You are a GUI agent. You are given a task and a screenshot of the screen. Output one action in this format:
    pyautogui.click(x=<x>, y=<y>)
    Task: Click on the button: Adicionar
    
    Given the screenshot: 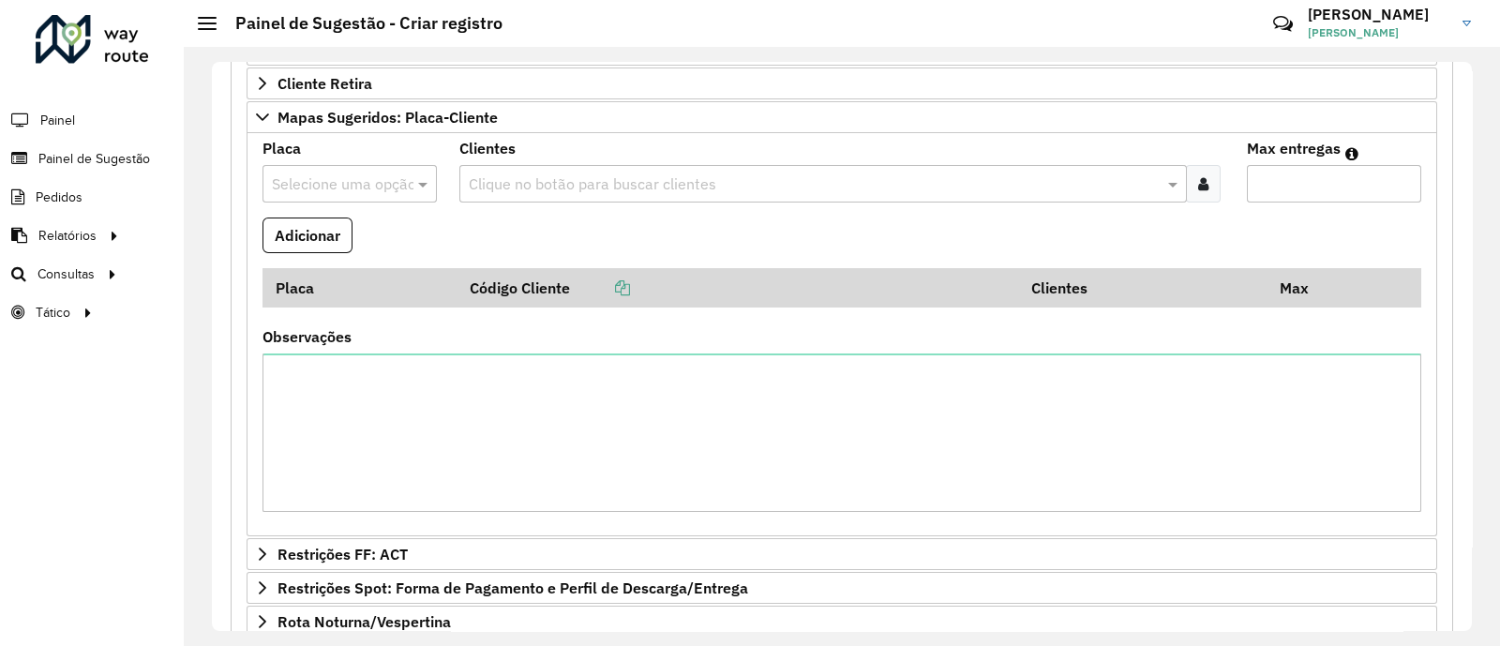 What is the action you would take?
    pyautogui.click(x=307, y=235)
    